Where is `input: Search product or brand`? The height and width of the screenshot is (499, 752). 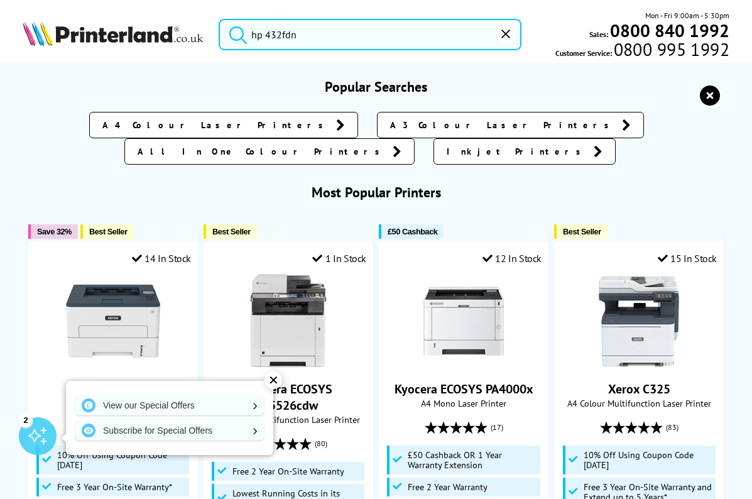 input: Search product or brand is located at coordinates (370, 35).